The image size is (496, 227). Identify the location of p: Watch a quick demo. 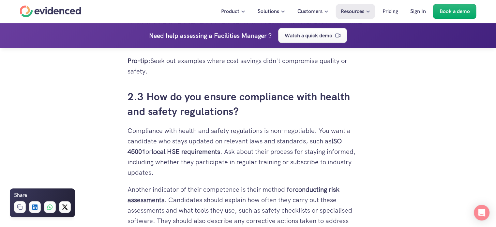
(308, 35).